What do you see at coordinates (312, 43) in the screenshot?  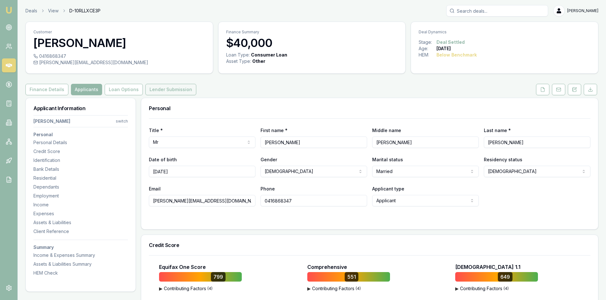 I see `h3: $40,000` at bounding box center [312, 43].